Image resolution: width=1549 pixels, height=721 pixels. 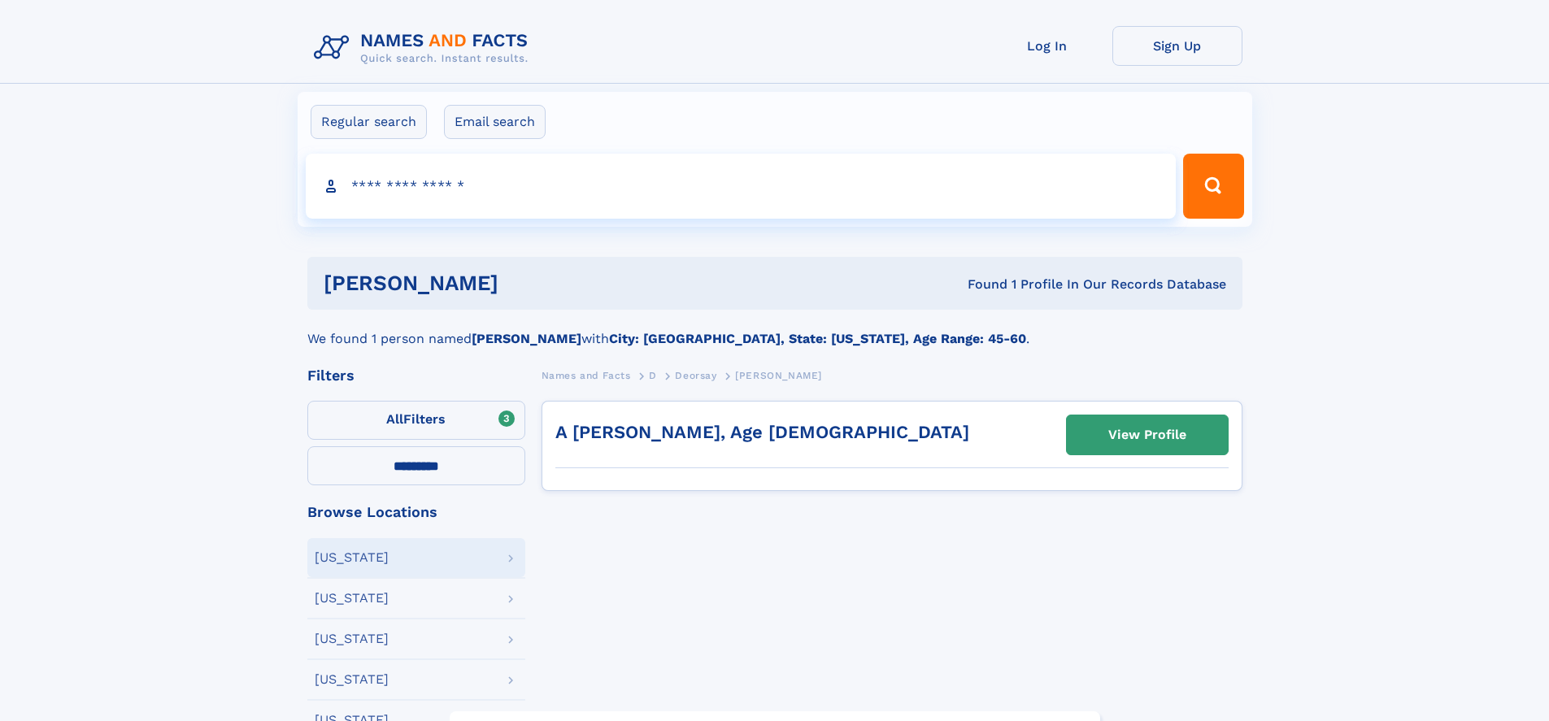 What do you see at coordinates (416, 376) in the screenshot?
I see `div: Filters` at bounding box center [416, 376].